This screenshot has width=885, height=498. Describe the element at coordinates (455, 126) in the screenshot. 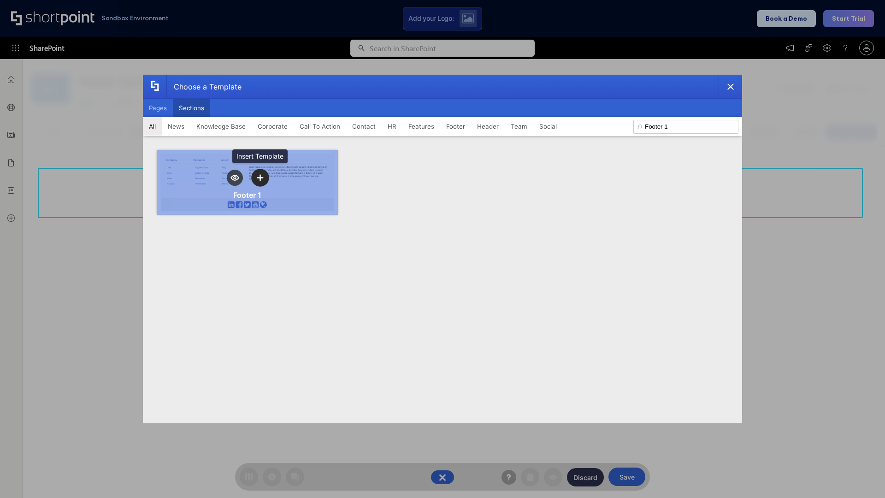

I see `button: Footer` at that location.